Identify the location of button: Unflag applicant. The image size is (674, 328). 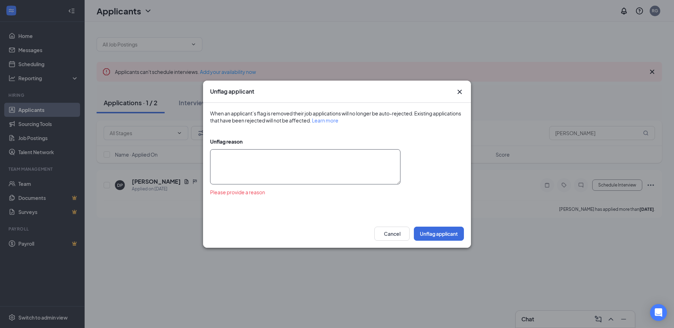
(439, 234).